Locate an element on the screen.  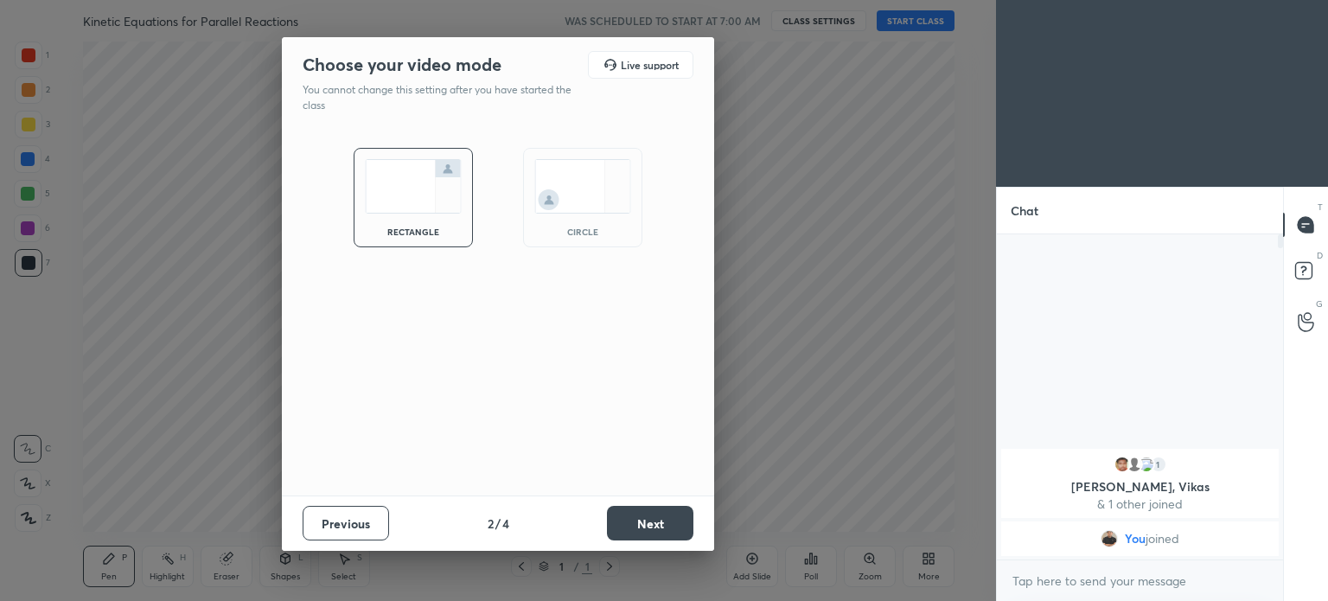
img: 3 is located at coordinates (1146, 464).